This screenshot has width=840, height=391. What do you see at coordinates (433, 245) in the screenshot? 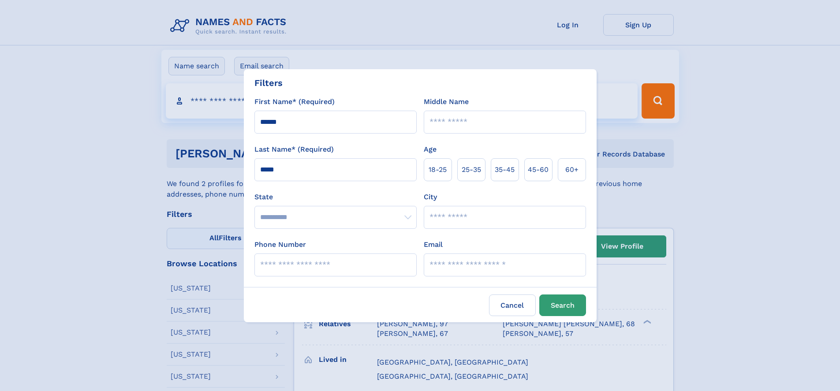
I see `label: Email` at bounding box center [433, 245].